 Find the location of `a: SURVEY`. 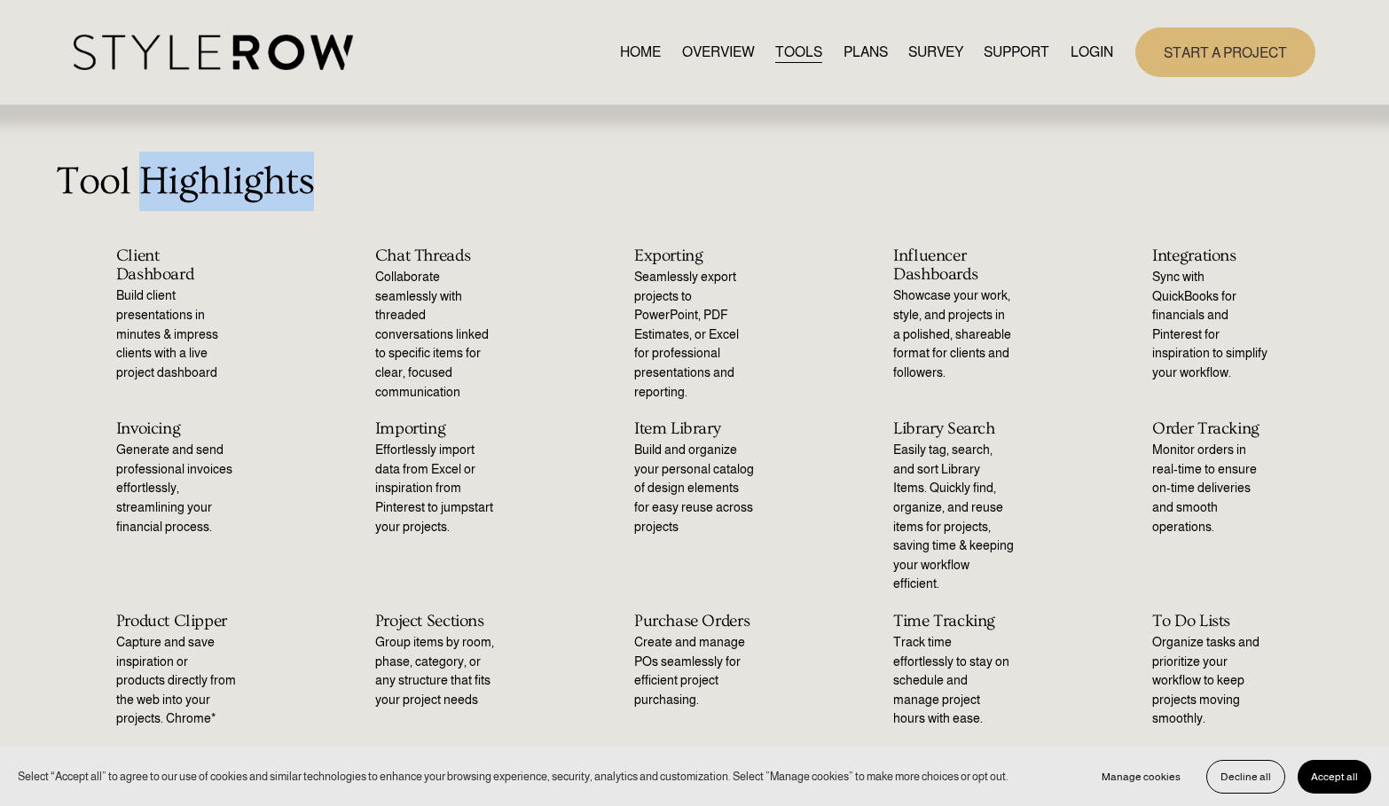

a: SURVEY is located at coordinates (936, 51).